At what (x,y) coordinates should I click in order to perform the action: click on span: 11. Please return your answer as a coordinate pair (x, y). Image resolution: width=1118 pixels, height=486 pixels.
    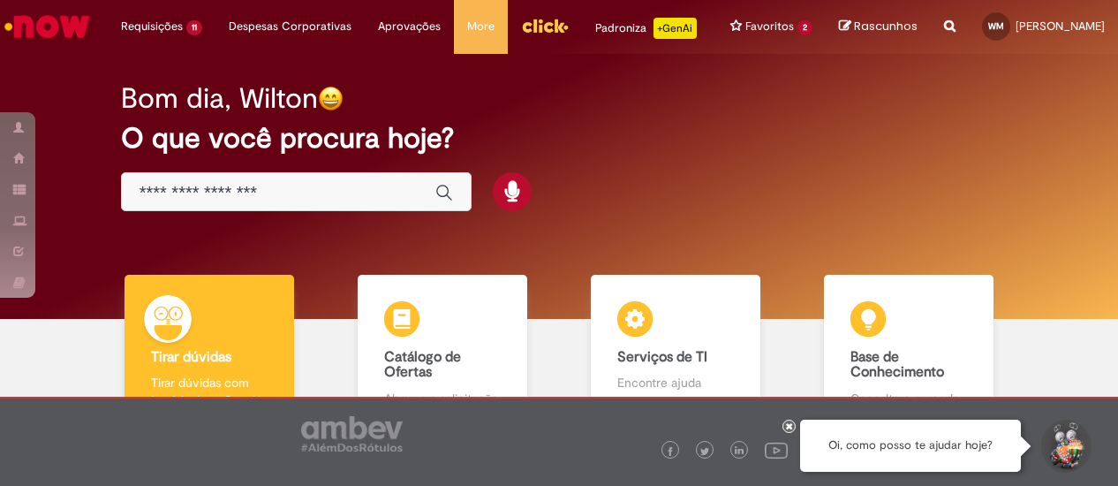
    Looking at the image, I should click on (194, 27).